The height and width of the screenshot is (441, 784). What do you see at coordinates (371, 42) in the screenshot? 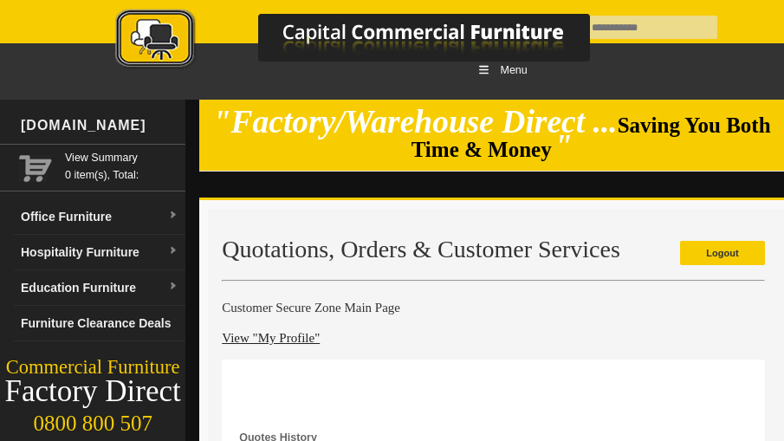
I see `a: Capital Commercial Furniture Logo` at bounding box center [371, 42].